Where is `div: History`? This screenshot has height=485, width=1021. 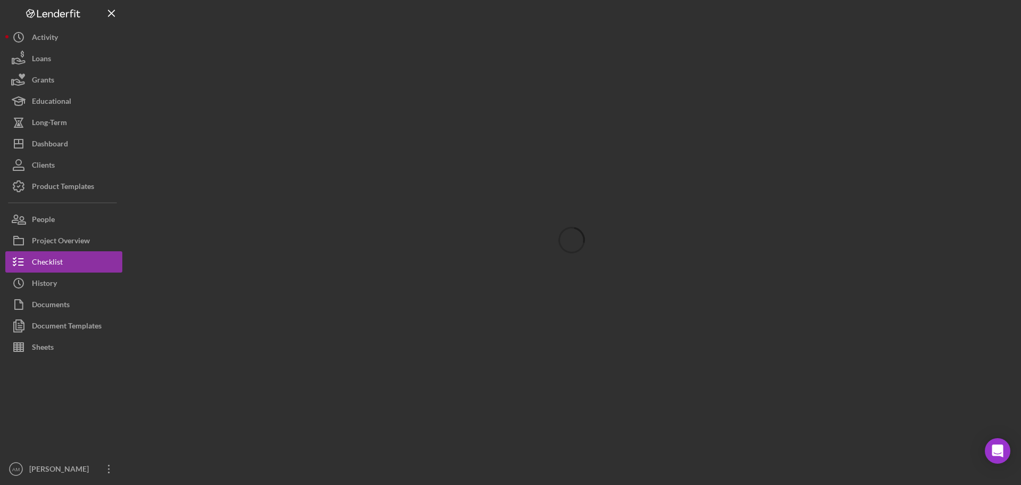
div: History is located at coordinates (44, 284).